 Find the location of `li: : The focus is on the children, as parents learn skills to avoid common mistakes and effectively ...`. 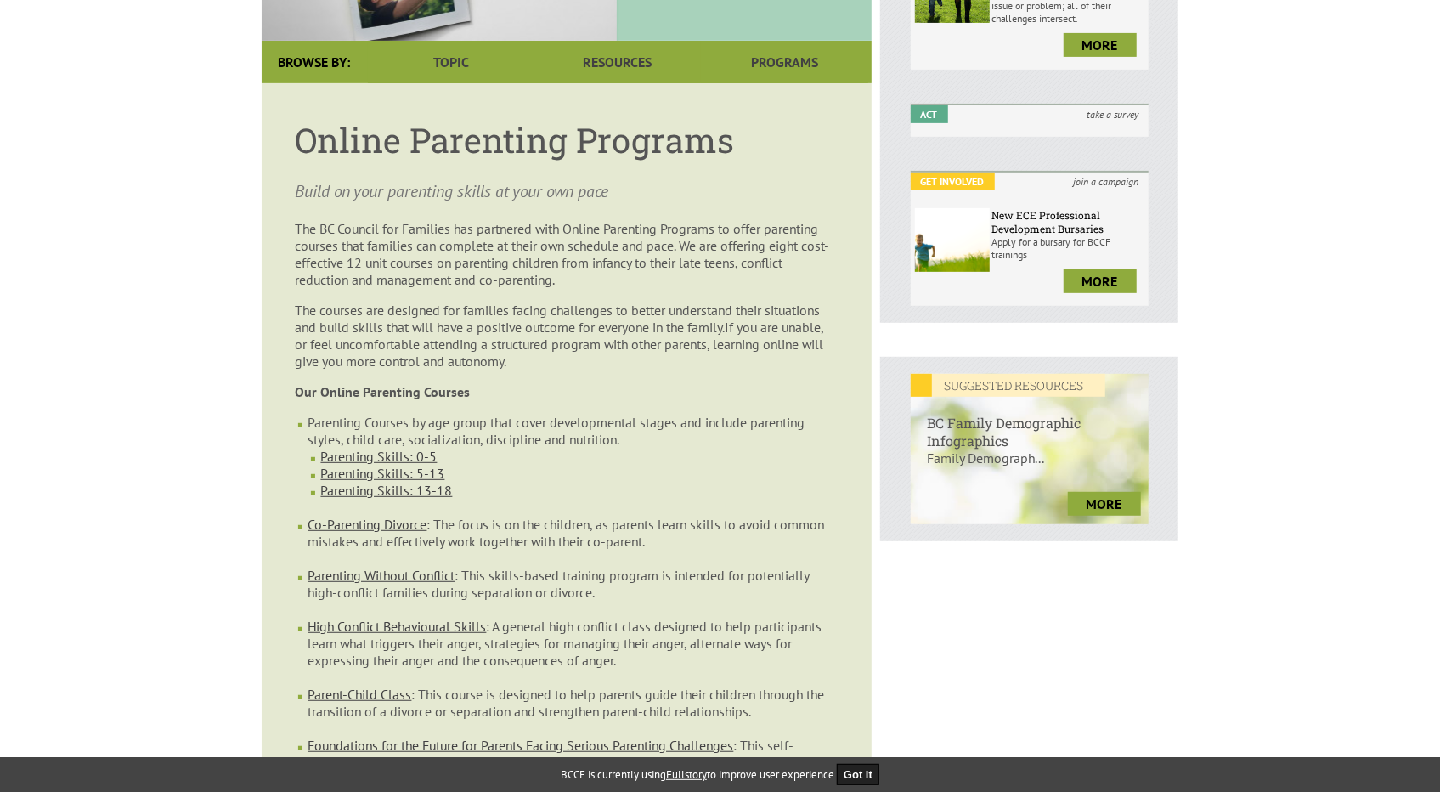

li: : The focus is on the children, as parents learn skills to avoid common mistakes and effectively ... is located at coordinates (573, 541).